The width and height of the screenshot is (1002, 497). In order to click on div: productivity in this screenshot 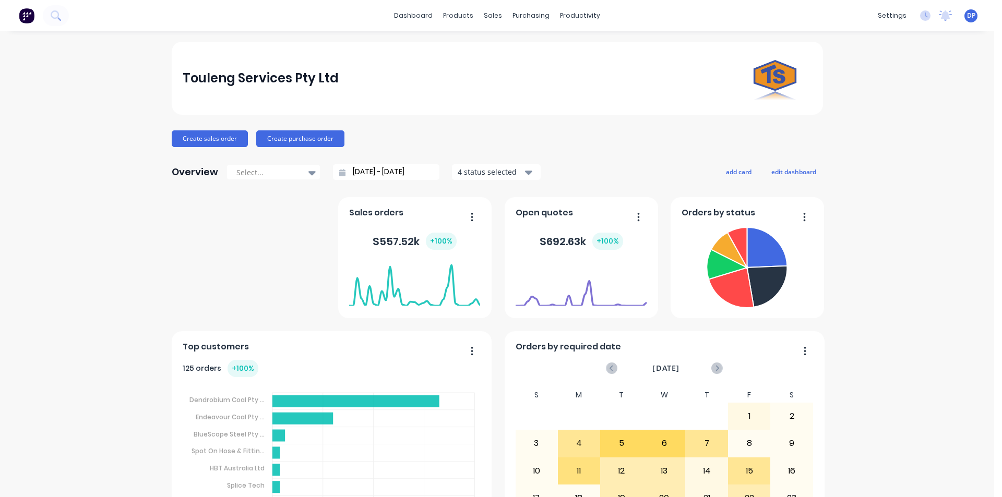, I will do `click(580, 16)`.